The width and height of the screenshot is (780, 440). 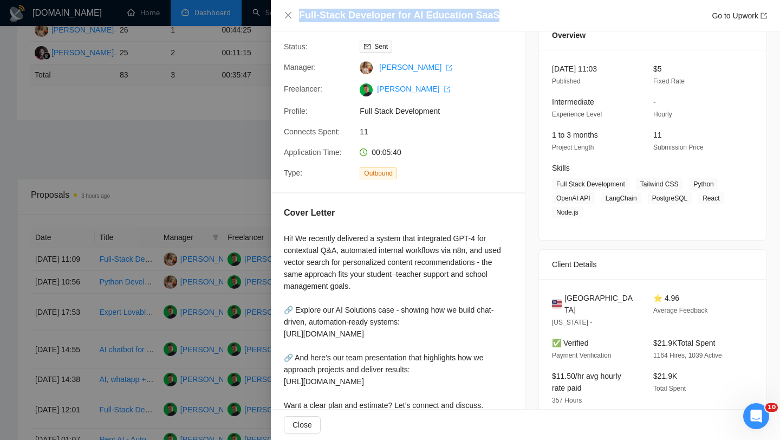 What do you see at coordinates (575, 135) in the screenshot?
I see `span: 1 to 3 months` at bounding box center [575, 135].